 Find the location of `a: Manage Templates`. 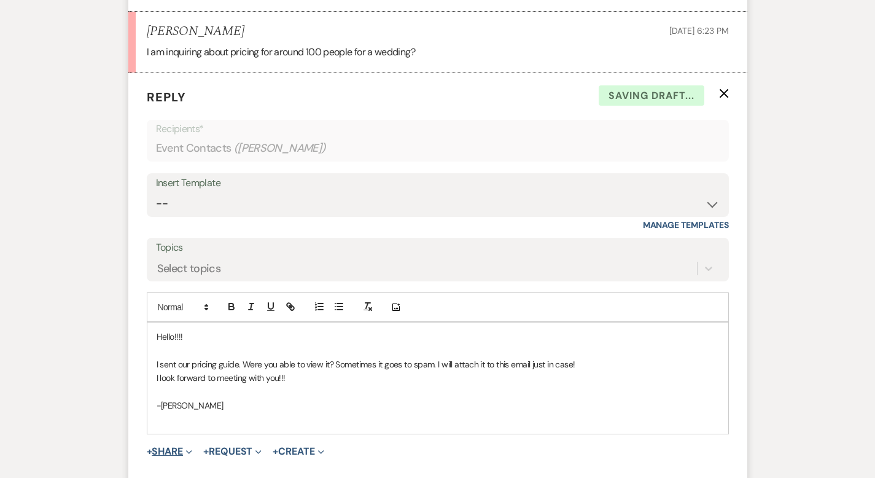

a: Manage Templates is located at coordinates (686, 225).